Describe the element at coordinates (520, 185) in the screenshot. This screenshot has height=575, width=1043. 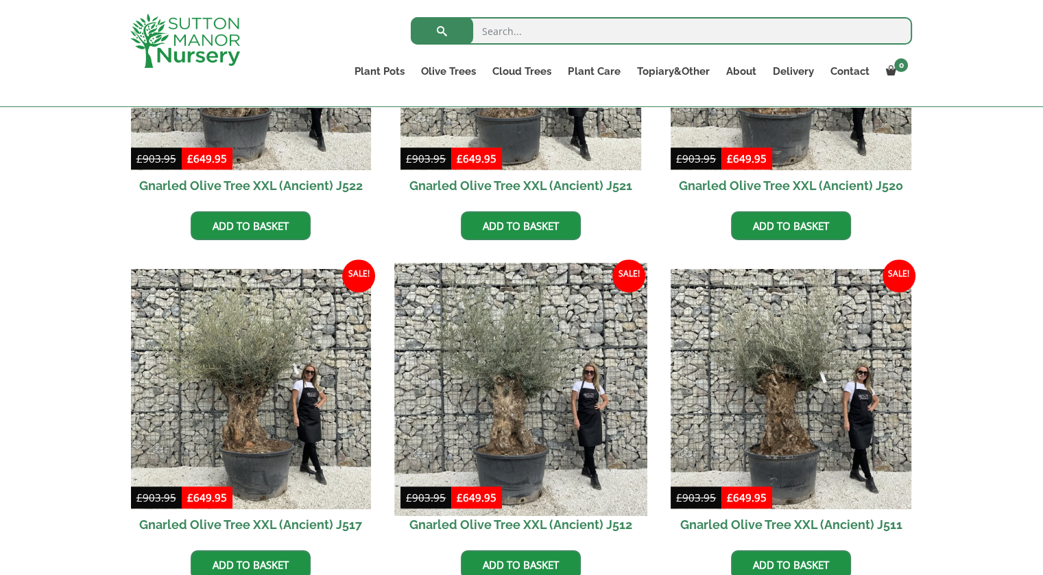
I see `h2: Gnarled Olive Tree XXL (Ancient) J521` at that location.